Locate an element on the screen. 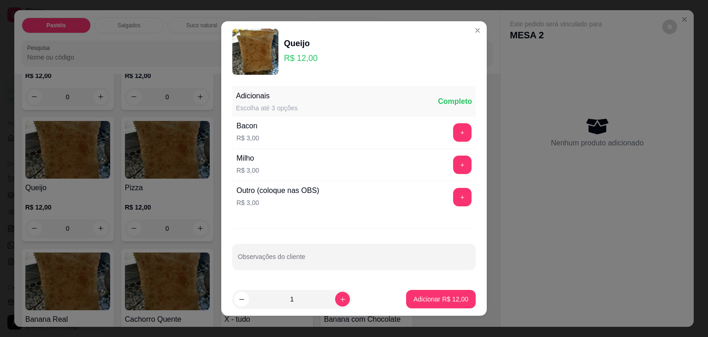  div: Milho is located at coordinates (248, 158).